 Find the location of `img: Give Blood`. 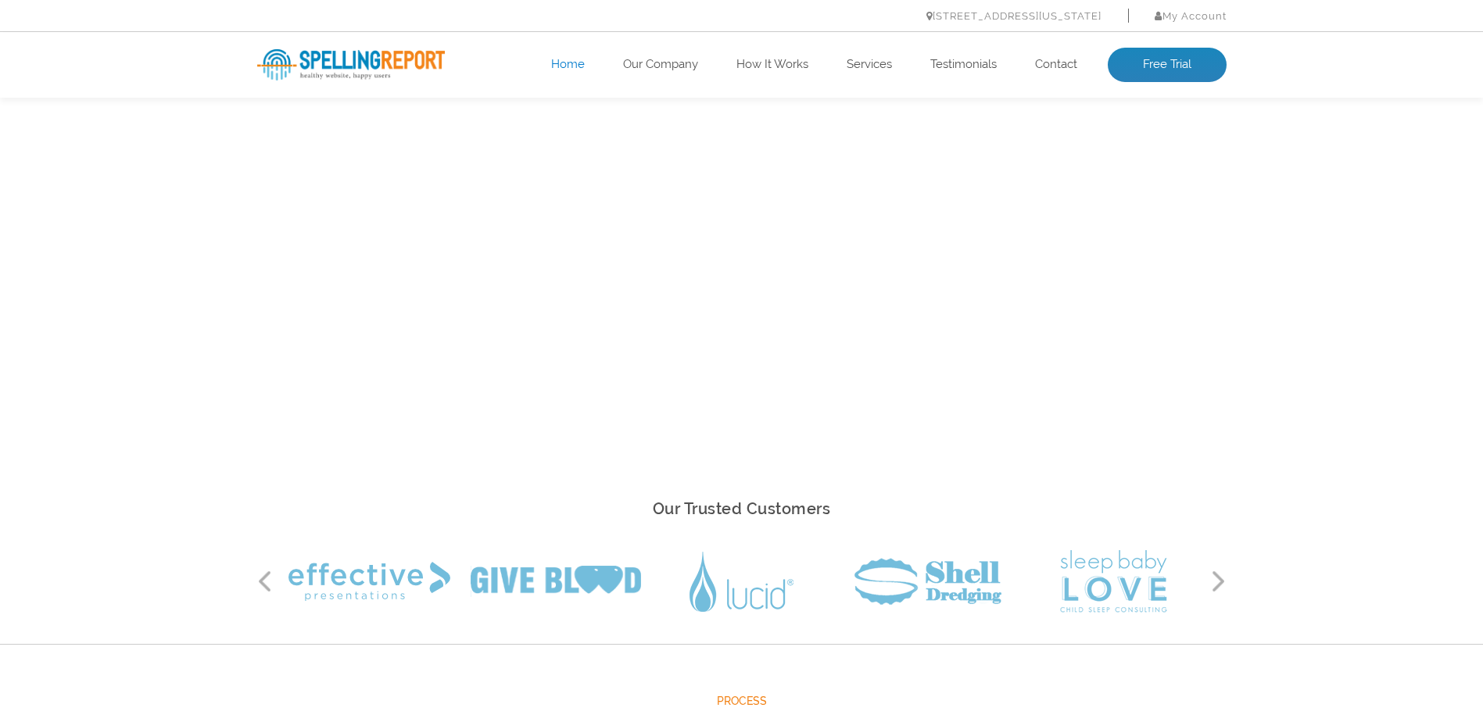

img: Give Blood is located at coordinates (556, 582).